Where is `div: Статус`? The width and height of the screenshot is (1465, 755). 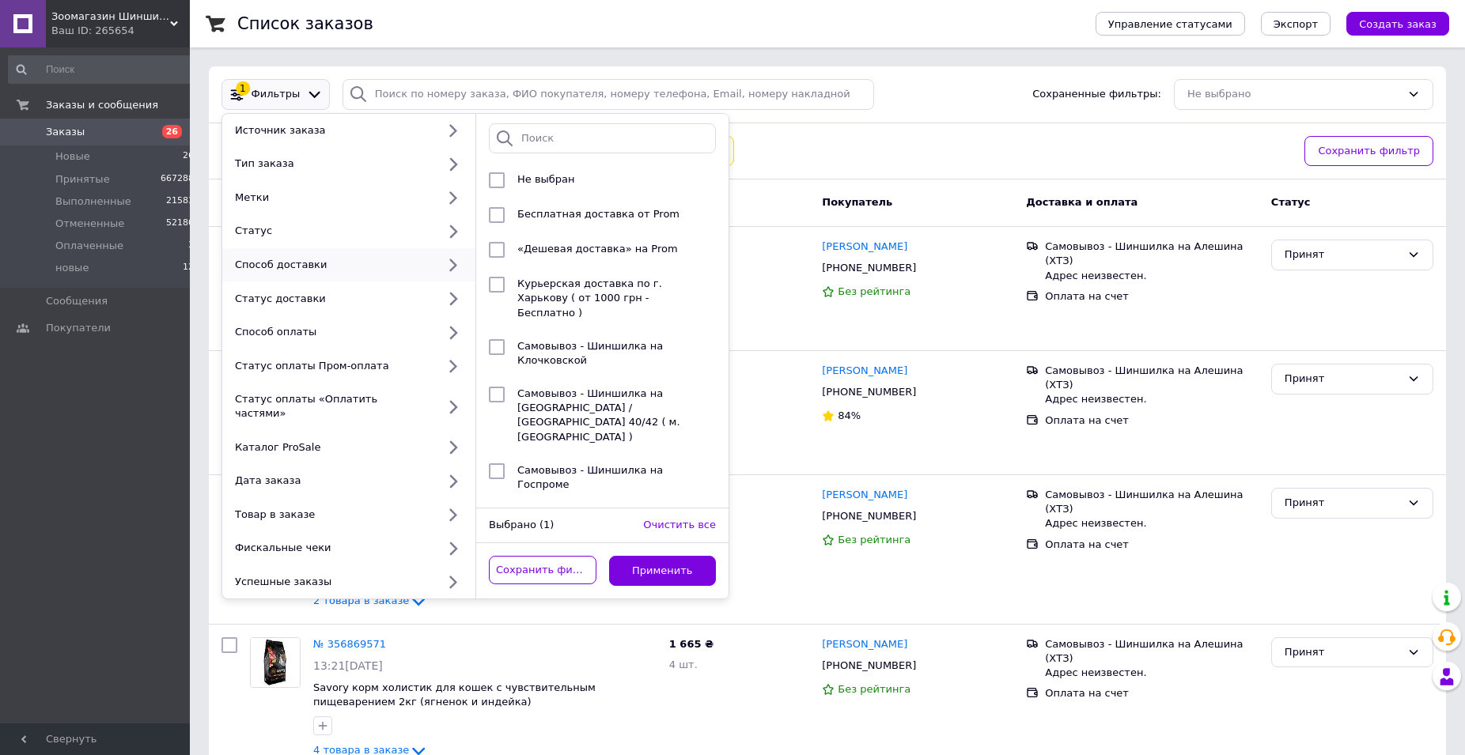 div: Статус is located at coordinates (332, 231).